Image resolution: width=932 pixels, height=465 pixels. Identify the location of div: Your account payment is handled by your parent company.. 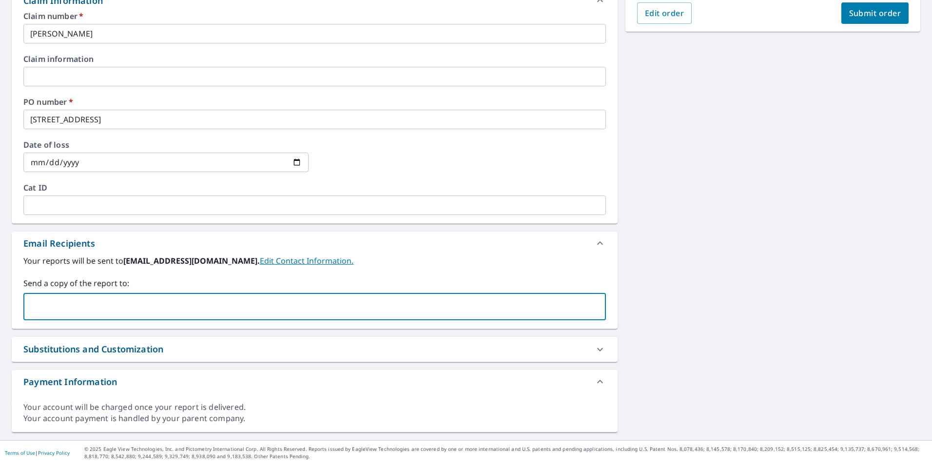
(314, 418).